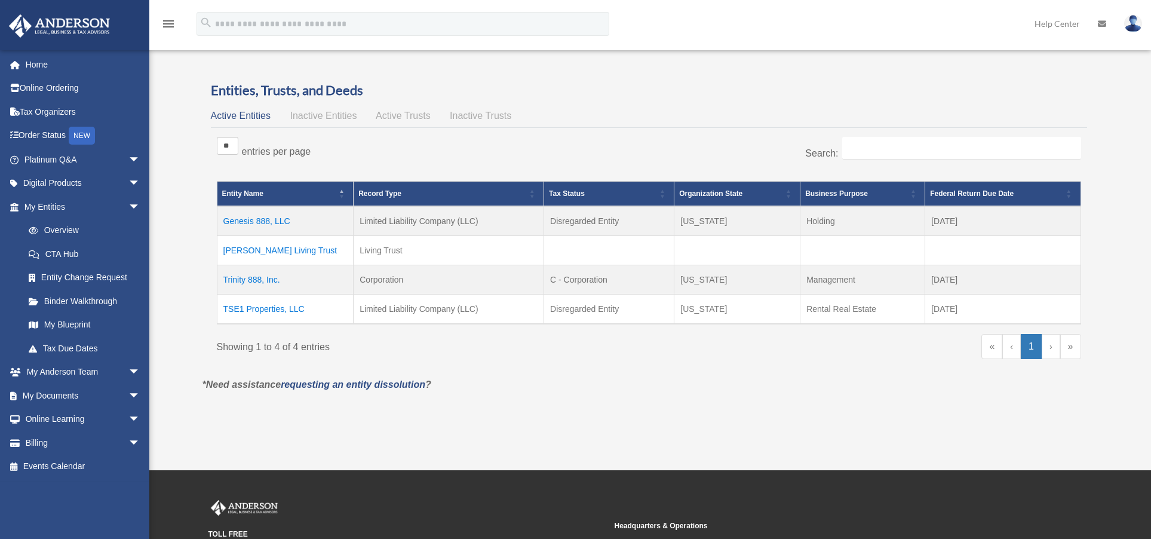 Image resolution: width=1151 pixels, height=539 pixels. I want to click on span: Inactive Trusts, so click(480, 115).